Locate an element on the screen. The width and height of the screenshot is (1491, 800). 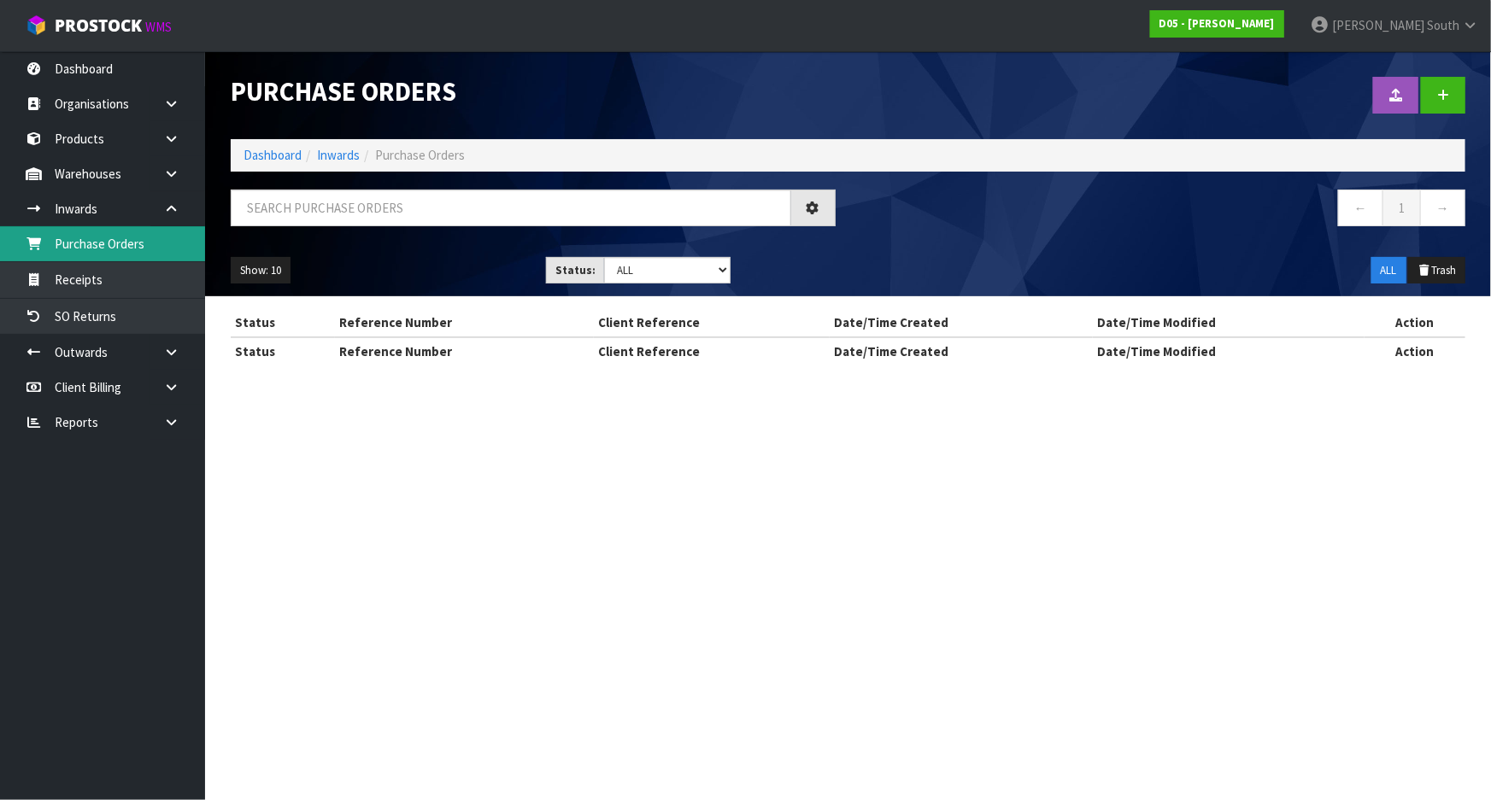
input: Search purchase orders is located at coordinates (511, 208).